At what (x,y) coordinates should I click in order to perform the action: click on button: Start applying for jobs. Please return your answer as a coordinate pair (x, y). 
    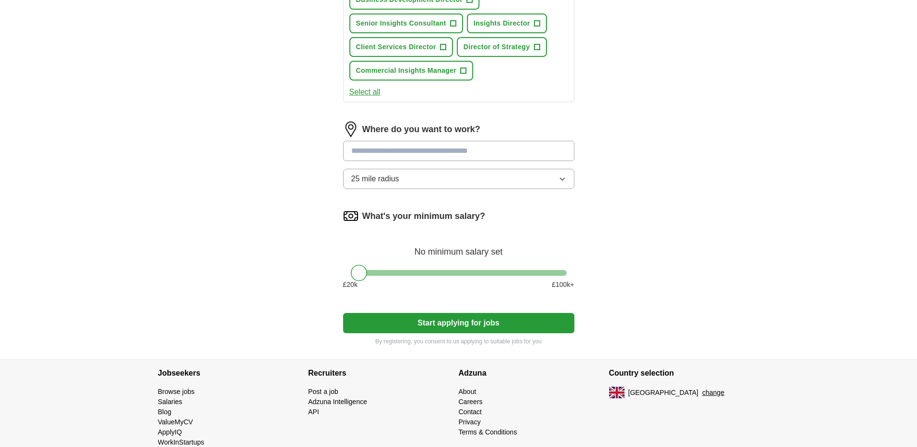
    Looking at the image, I should click on (459, 323).